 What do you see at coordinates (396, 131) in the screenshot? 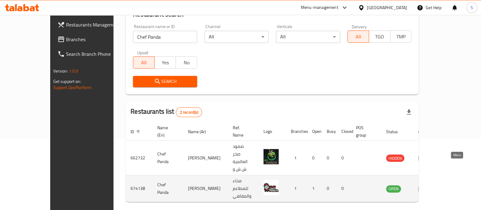
I see `span: Status` at bounding box center [396, 131].